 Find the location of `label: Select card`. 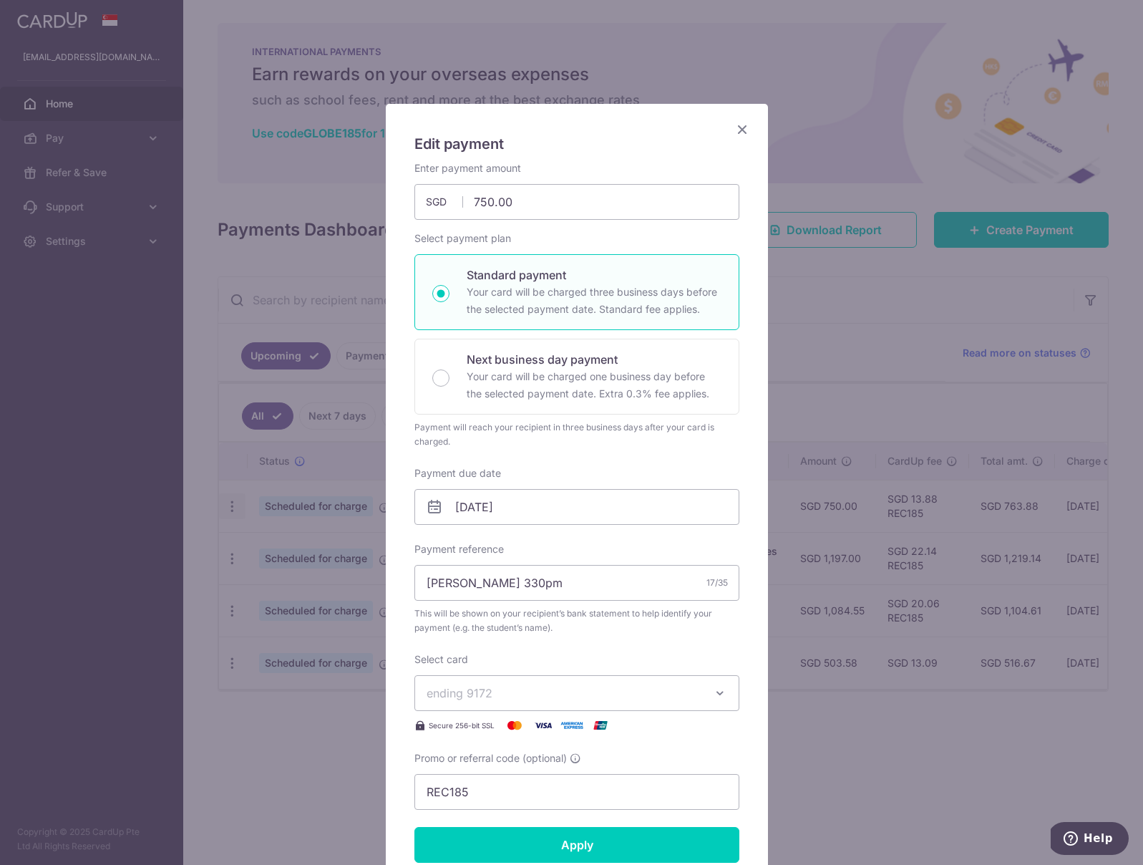

label: Select card is located at coordinates (441, 659).